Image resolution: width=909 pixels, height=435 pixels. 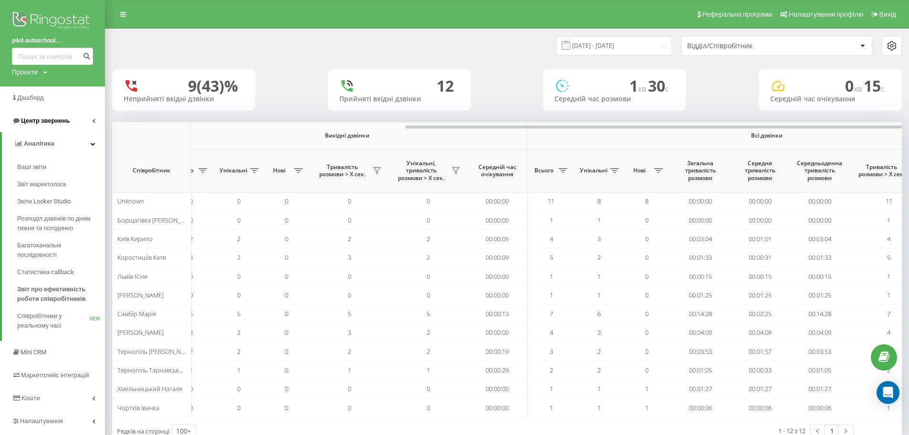 I want to click on td: 00:03:53, so click(x=819, y=351).